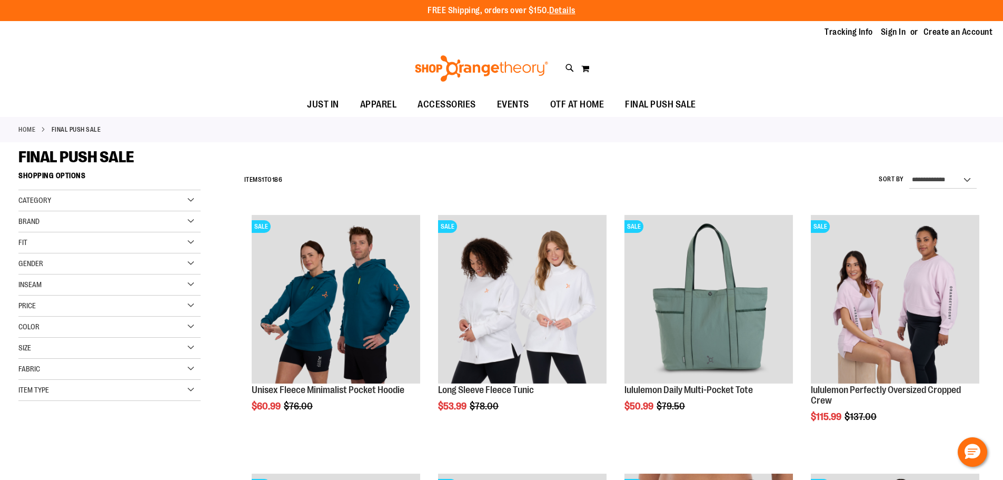 The width and height of the screenshot is (1003, 480). Describe the element at coordinates (886, 395) in the screenshot. I see `a: lululemon Perfectly Oversized Cropped Crew` at that location.